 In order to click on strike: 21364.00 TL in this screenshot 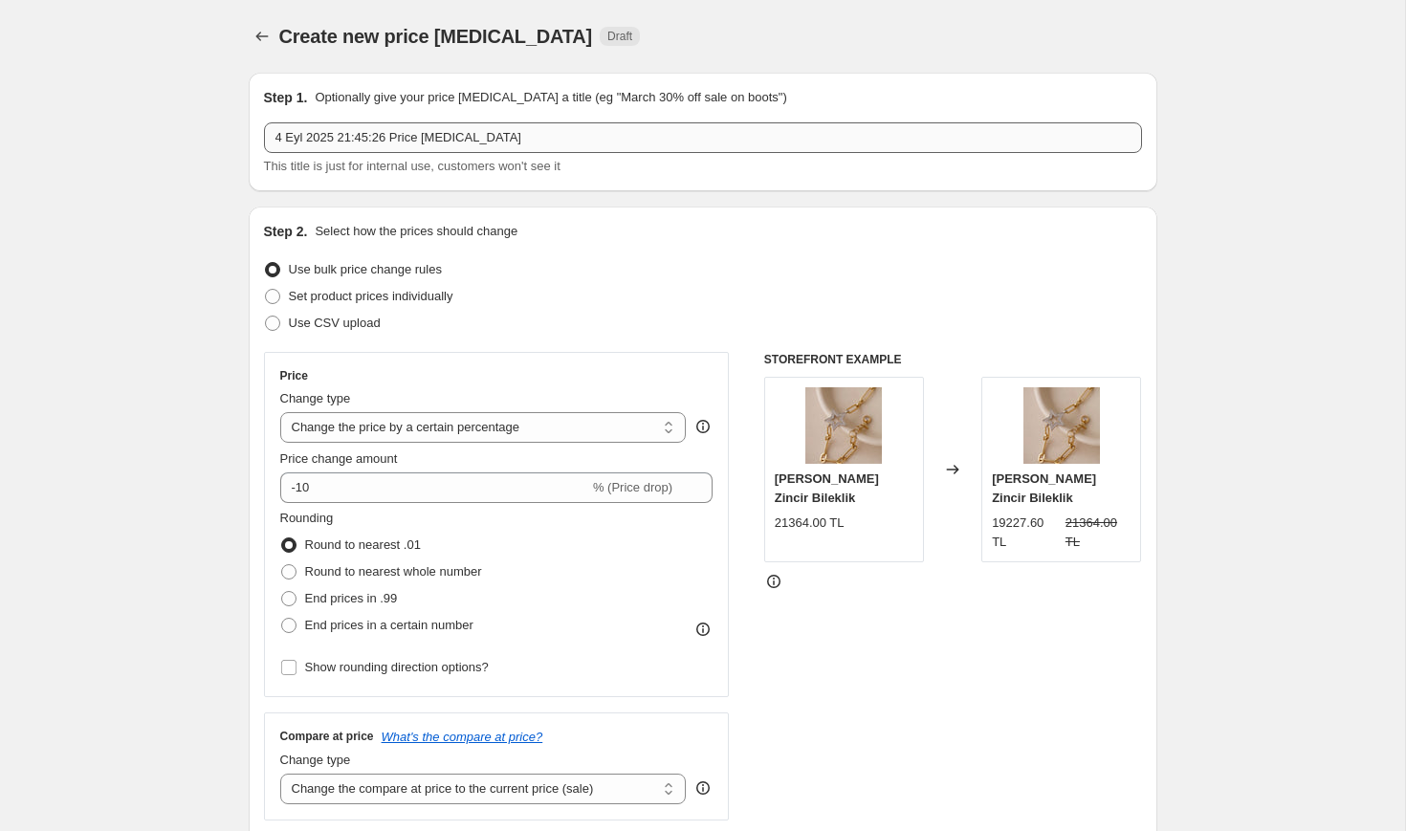, I will do `click(1098, 533)`.